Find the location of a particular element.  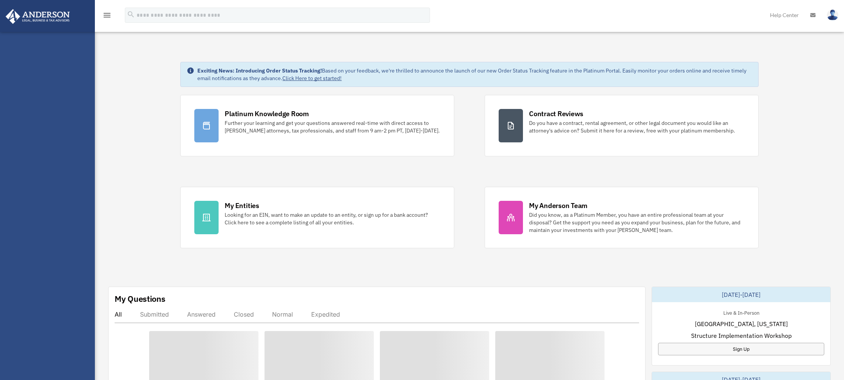

i: search is located at coordinates (131, 14).